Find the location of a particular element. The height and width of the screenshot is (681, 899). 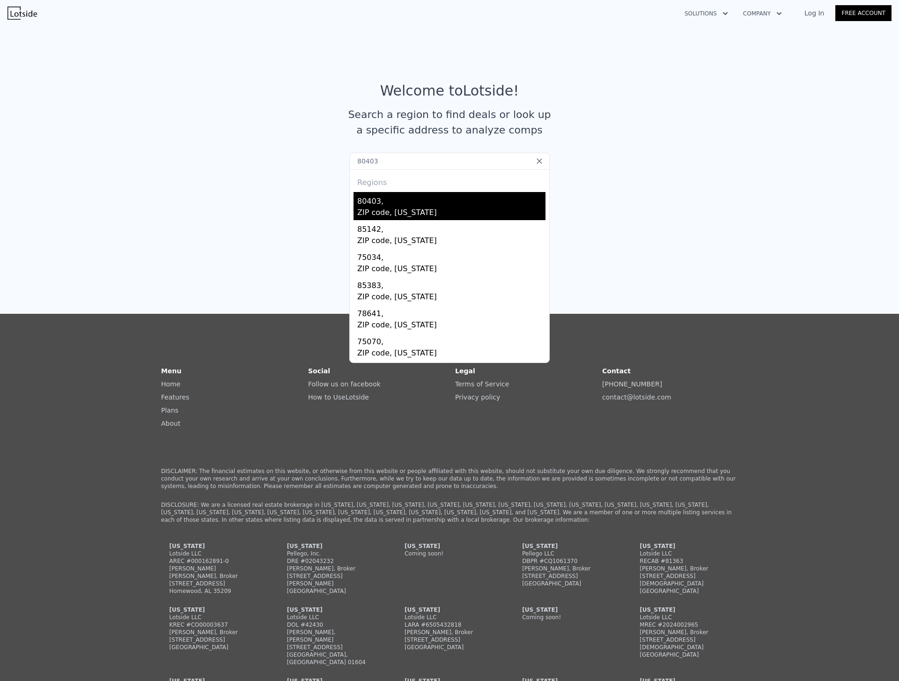

div: 75034, is located at coordinates (452, 256).